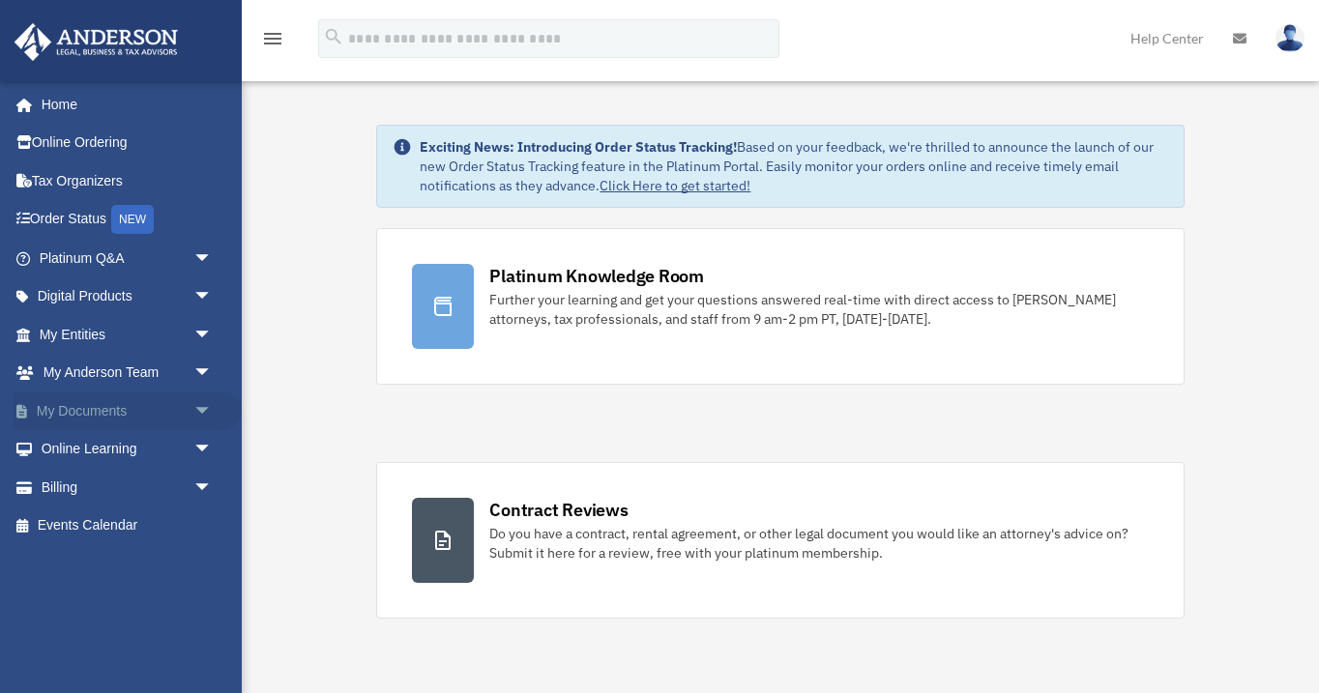 This screenshot has width=1319, height=693. I want to click on a: Home, so click(123, 104).